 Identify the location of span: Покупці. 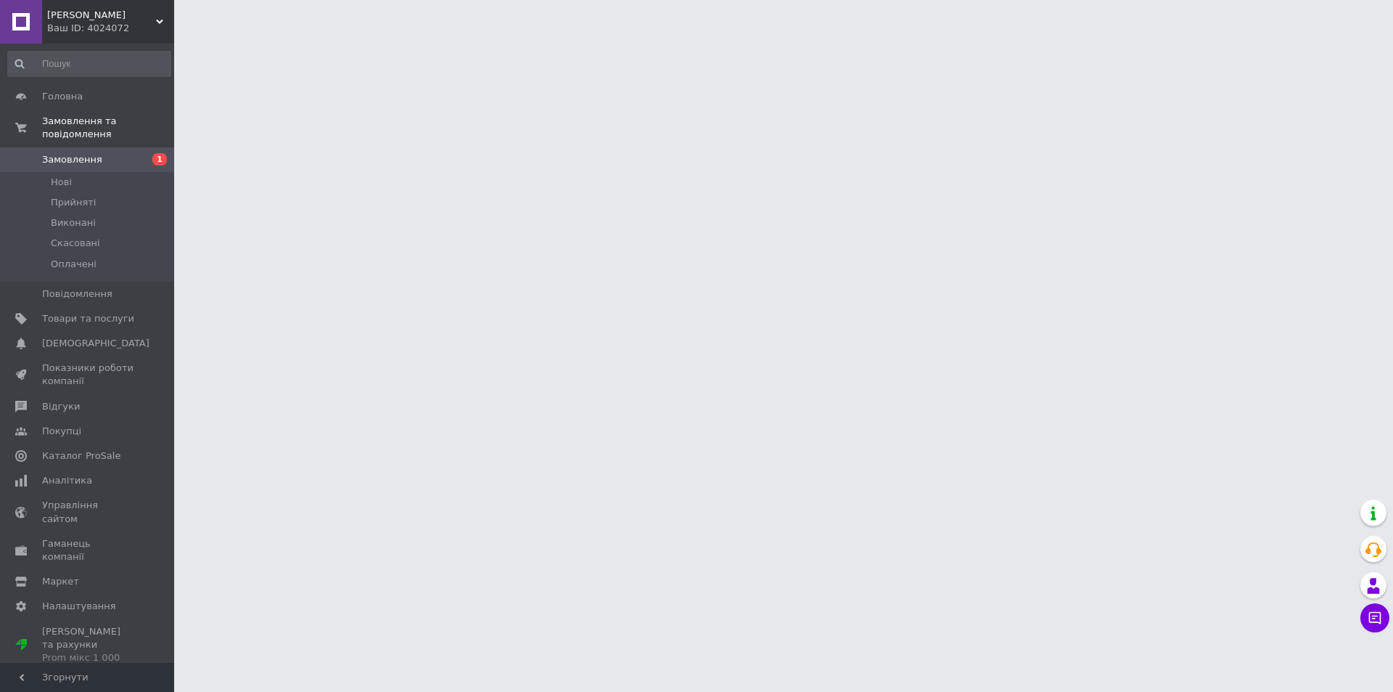
(62, 431).